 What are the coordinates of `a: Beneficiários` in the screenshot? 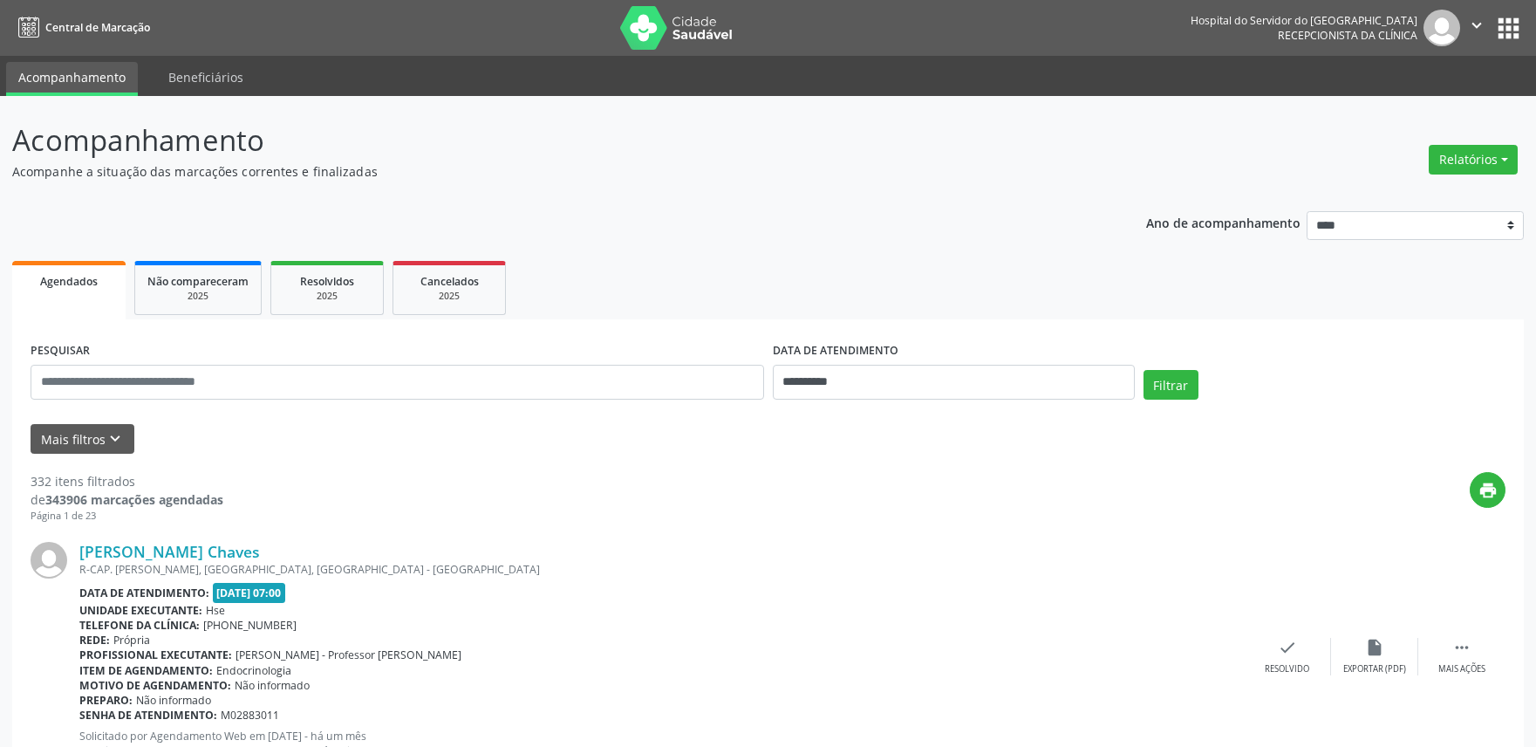 It's located at (206, 77).